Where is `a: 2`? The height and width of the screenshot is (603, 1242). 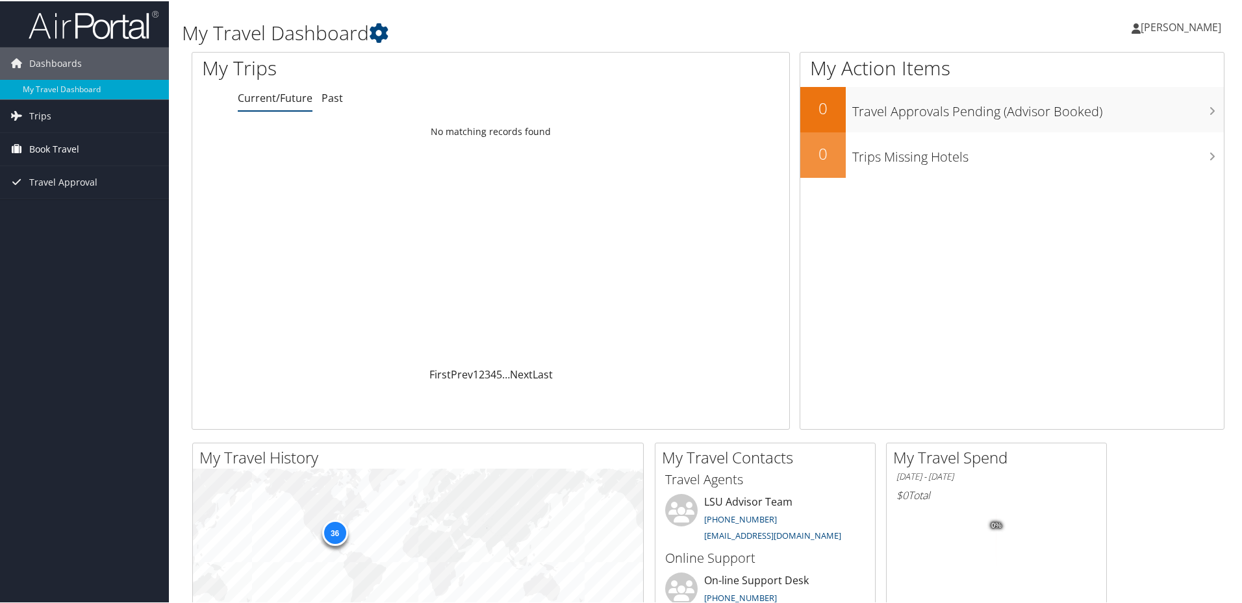
a: 2 is located at coordinates (481, 373).